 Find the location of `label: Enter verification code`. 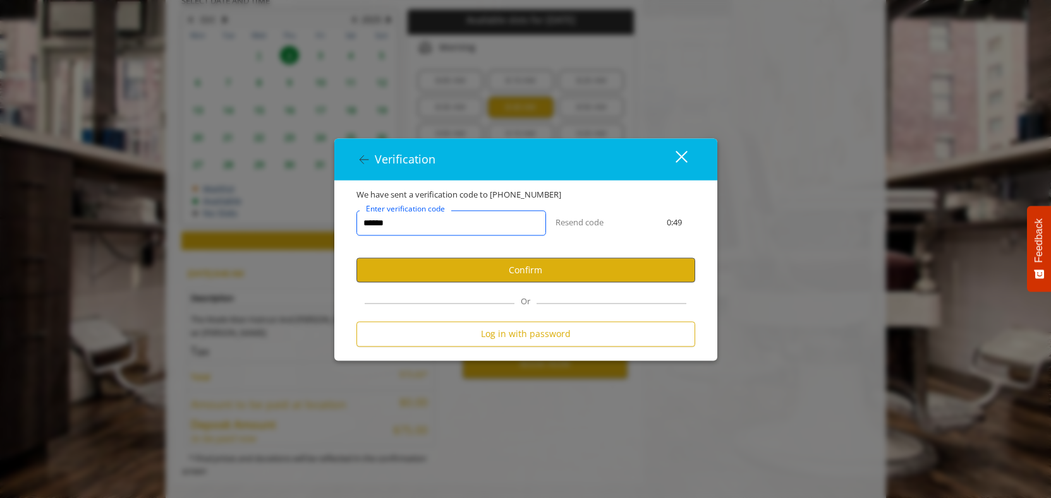

label: Enter verification code is located at coordinates (405, 209).